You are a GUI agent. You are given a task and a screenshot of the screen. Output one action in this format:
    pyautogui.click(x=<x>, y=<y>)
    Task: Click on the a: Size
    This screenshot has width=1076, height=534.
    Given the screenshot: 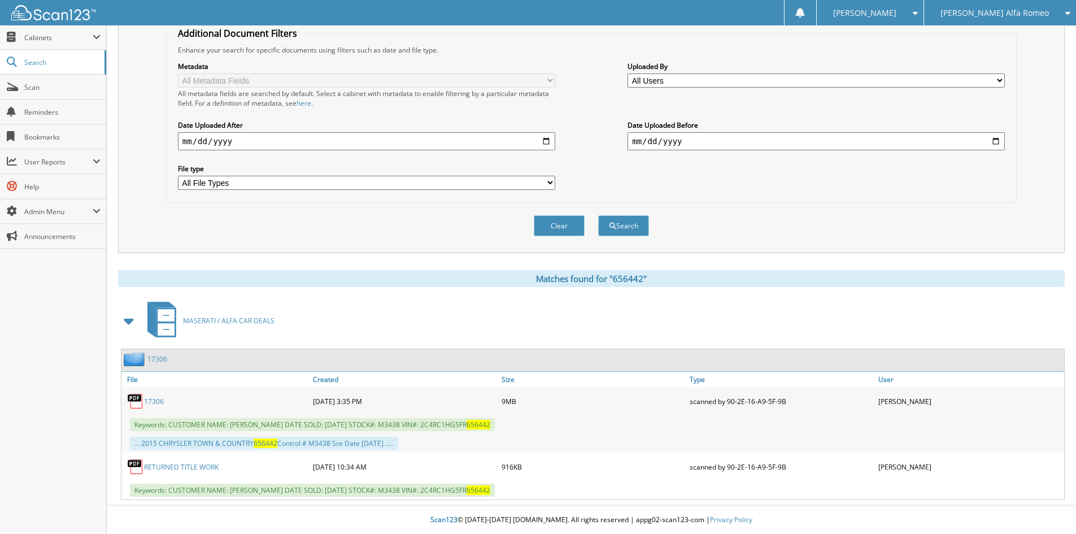 What is the action you would take?
    pyautogui.click(x=593, y=379)
    